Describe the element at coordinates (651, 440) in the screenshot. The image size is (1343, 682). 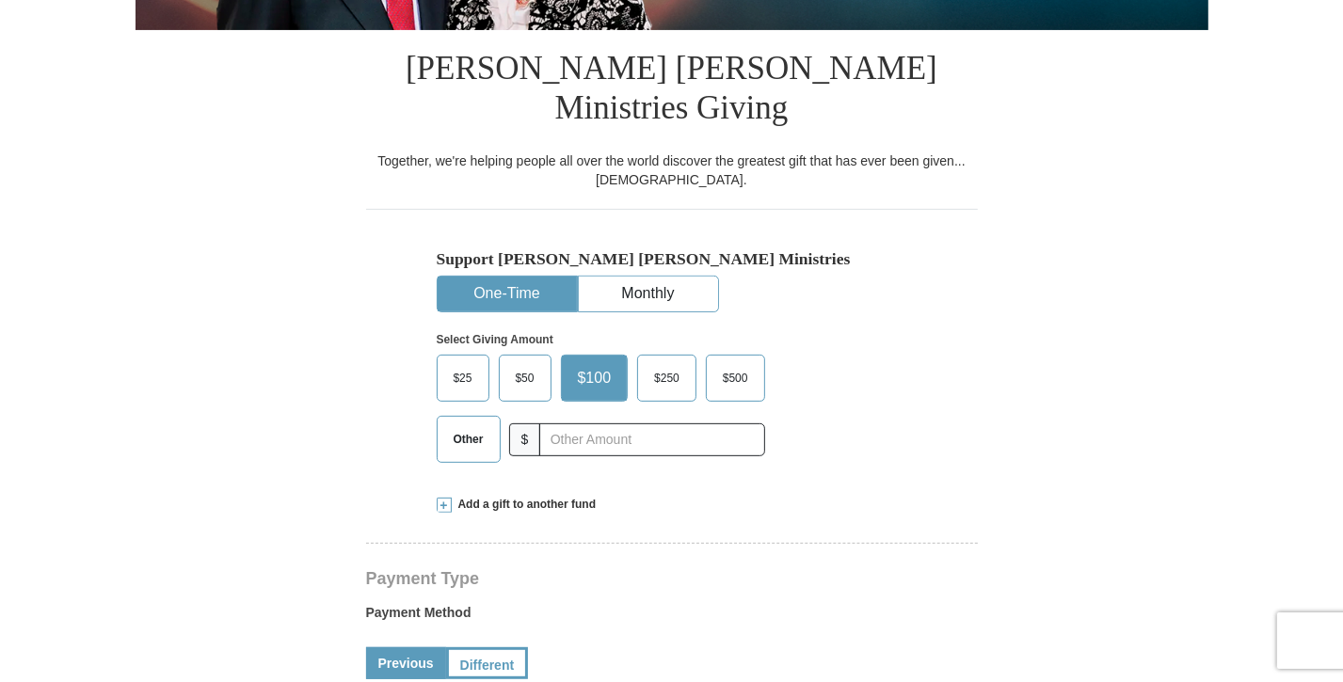
I see `input: Other Amount` at that location.